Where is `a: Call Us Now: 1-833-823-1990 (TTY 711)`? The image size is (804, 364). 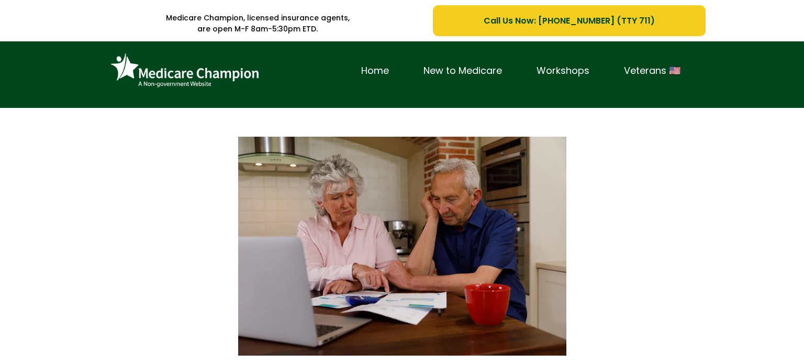 a: Call Us Now: 1-833-823-1990 (TTY 711) is located at coordinates (569, 20).